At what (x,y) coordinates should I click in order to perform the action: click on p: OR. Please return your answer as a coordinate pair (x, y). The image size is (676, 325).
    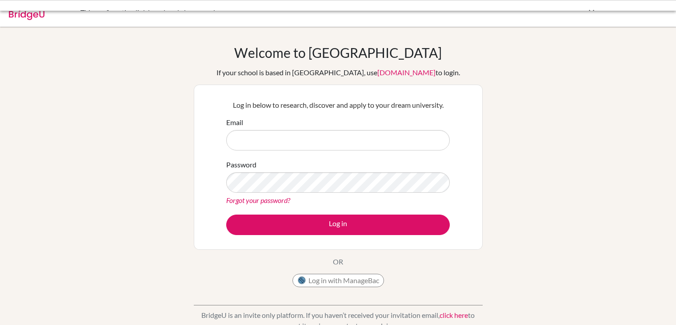
    Looking at the image, I should click on (338, 261).